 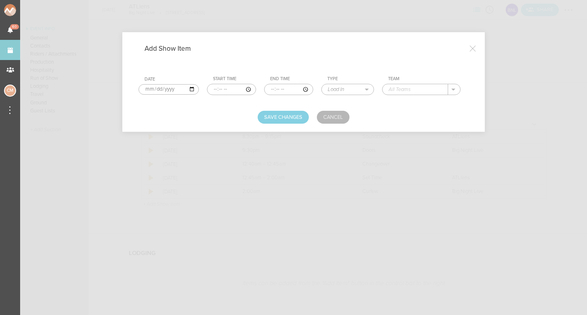 What do you see at coordinates (234, 79) in the screenshot?
I see `div: Start Time` at bounding box center [234, 79].